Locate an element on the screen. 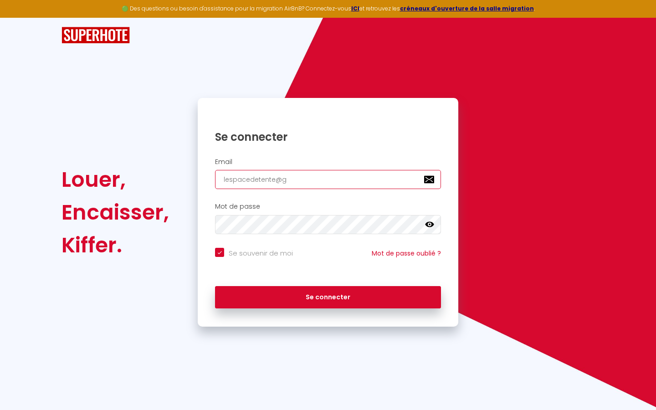 This screenshot has width=656, height=410. button: Se connecter is located at coordinates (328, 298).